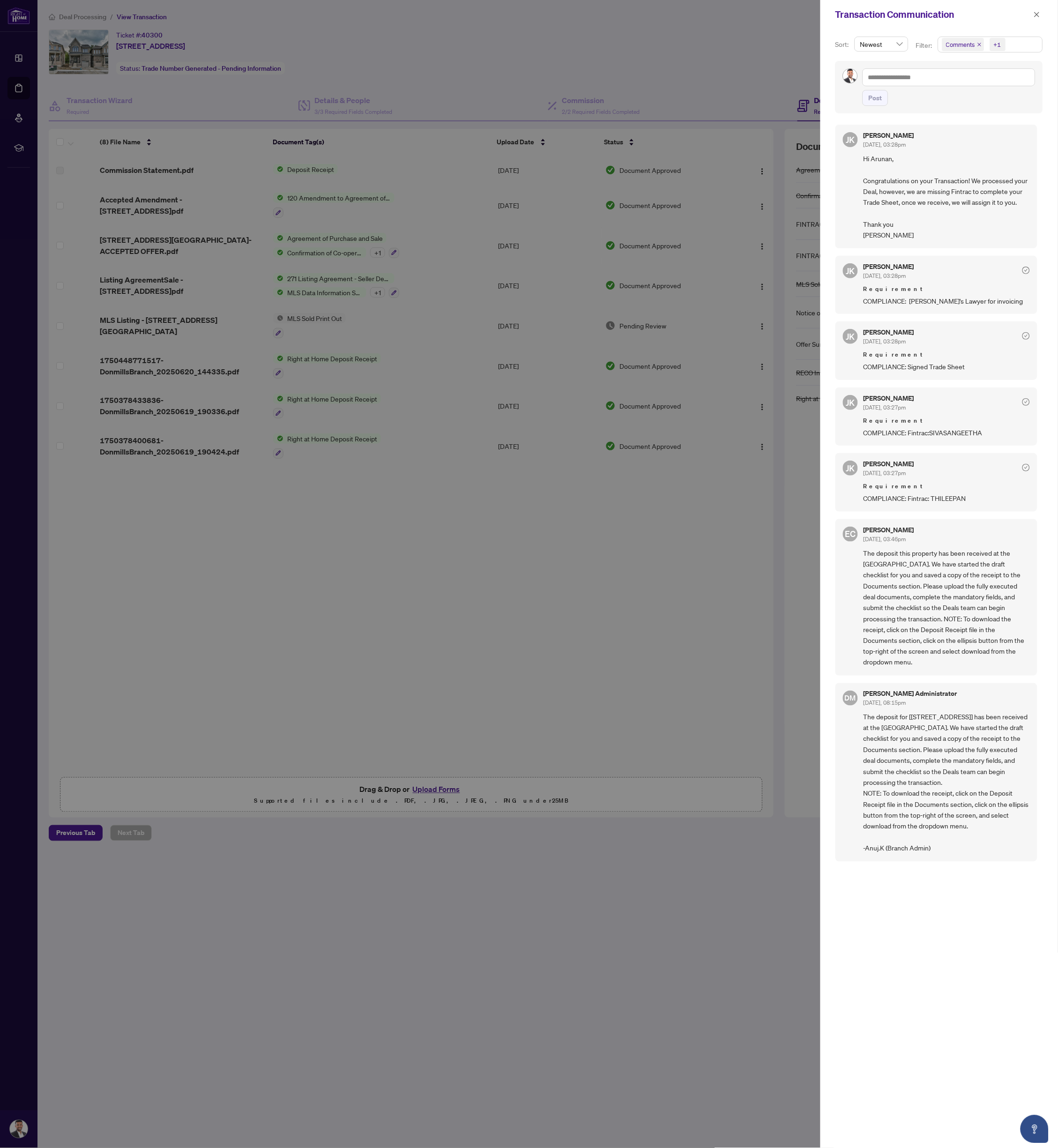  Describe the element at coordinates (946, 498) in the screenshot. I see `span: COMPLIANCE: Fintrac: THILEEPAN` at that location.